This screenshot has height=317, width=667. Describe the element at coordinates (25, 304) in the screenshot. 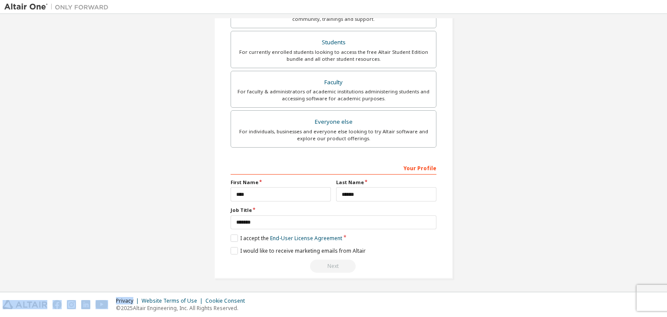

I see `img: altair_logo.svg` at that location.